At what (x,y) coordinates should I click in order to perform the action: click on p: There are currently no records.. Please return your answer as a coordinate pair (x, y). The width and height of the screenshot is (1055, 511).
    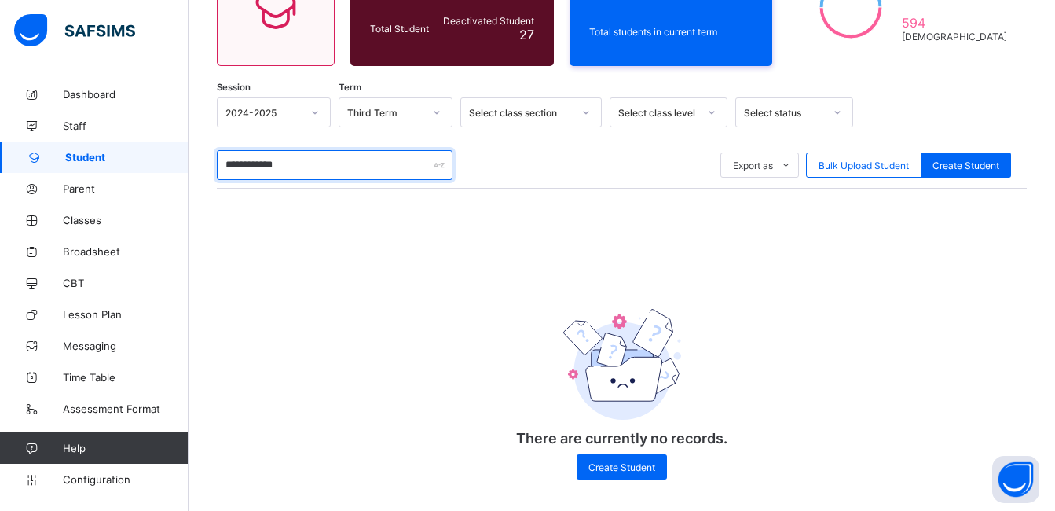
    Looking at the image, I should click on (622, 438).